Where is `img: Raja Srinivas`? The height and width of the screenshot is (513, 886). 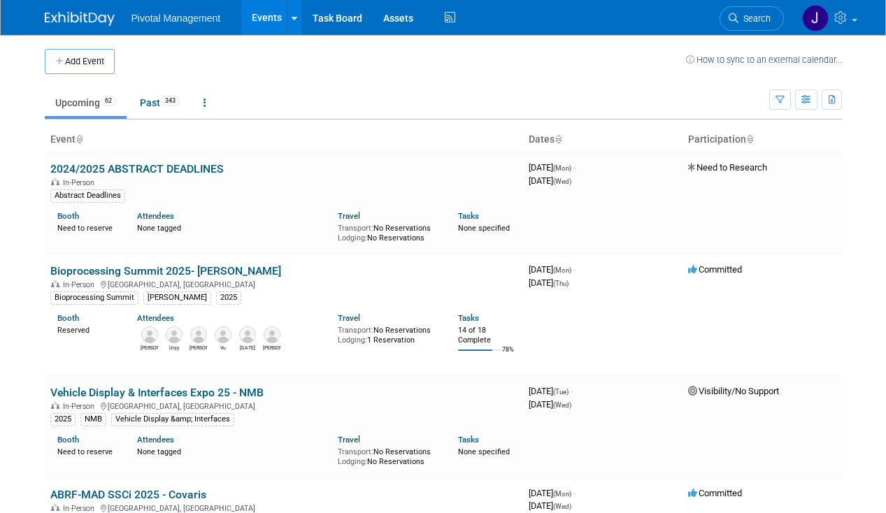
img: Raja Srinivas is located at coordinates (248, 335).